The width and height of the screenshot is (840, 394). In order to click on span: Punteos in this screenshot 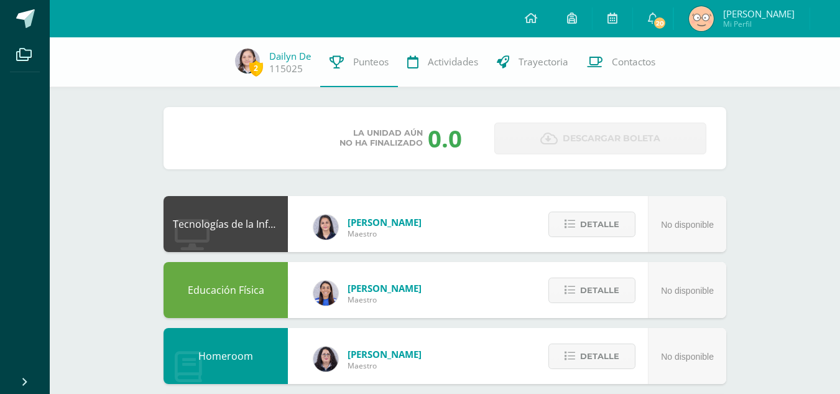, I will do `click(371, 62)`.